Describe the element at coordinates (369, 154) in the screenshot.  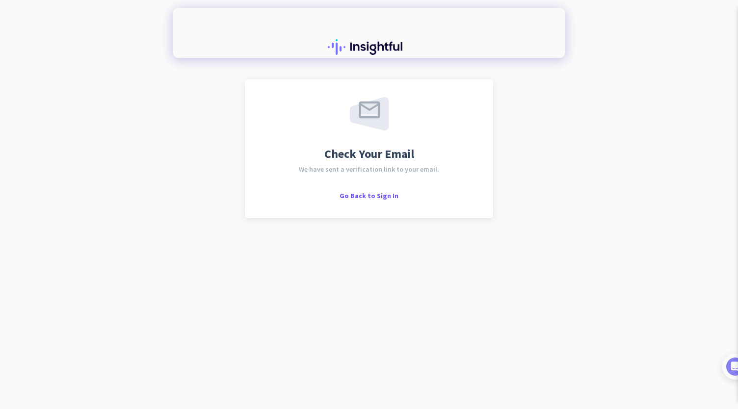
I see `span: Check Your Email` at that location.